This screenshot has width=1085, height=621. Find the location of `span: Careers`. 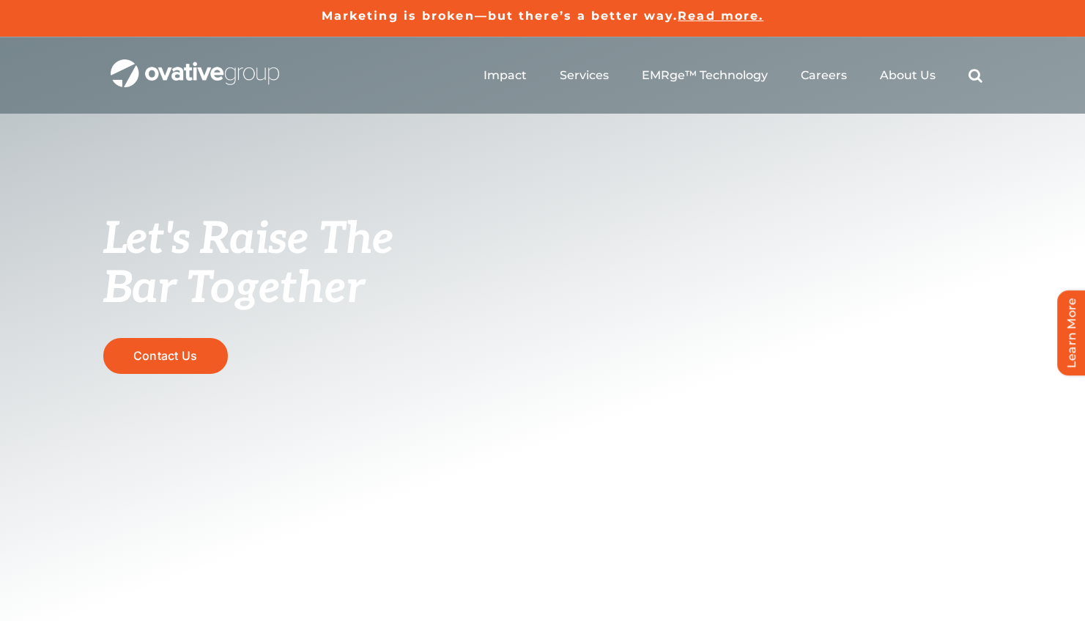

span: Careers is located at coordinates (823, 75).